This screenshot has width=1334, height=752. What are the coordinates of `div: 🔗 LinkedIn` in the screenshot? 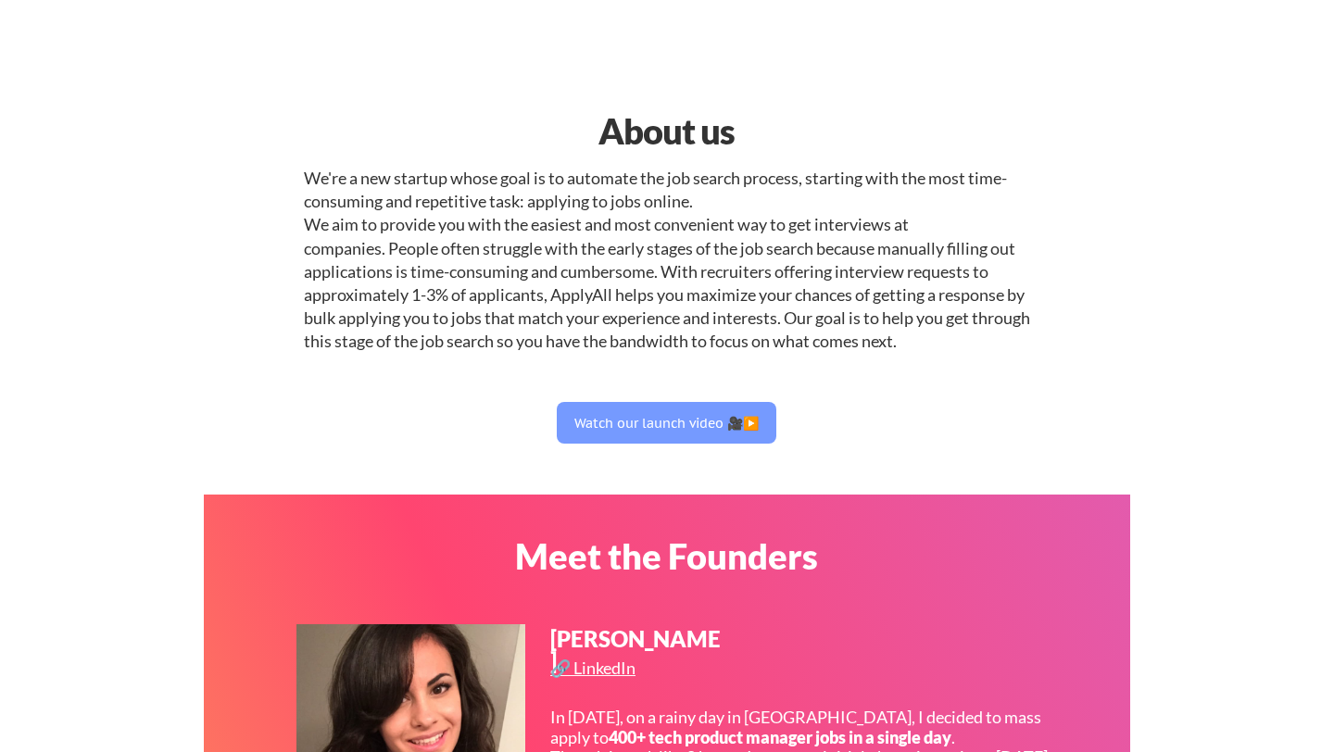 It's located at (595, 668).